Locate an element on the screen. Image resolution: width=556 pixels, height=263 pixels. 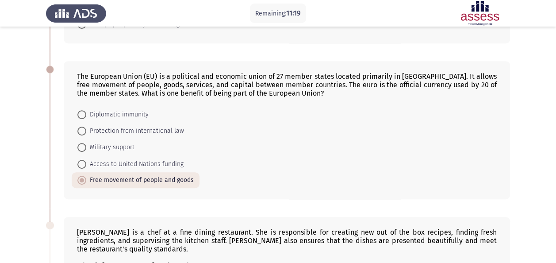
span: Military support is located at coordinates (110, 147).